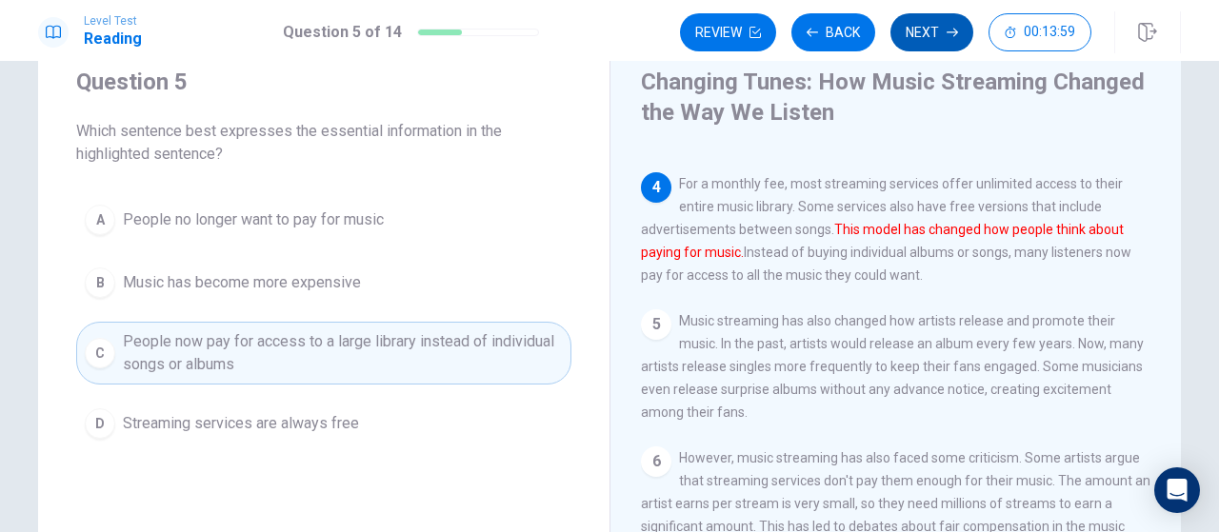  What do you see at coordinates (1177, 490) in the screenshot?
I see `div: Open Intercom Messenger` at bounding box center [1177, 490].